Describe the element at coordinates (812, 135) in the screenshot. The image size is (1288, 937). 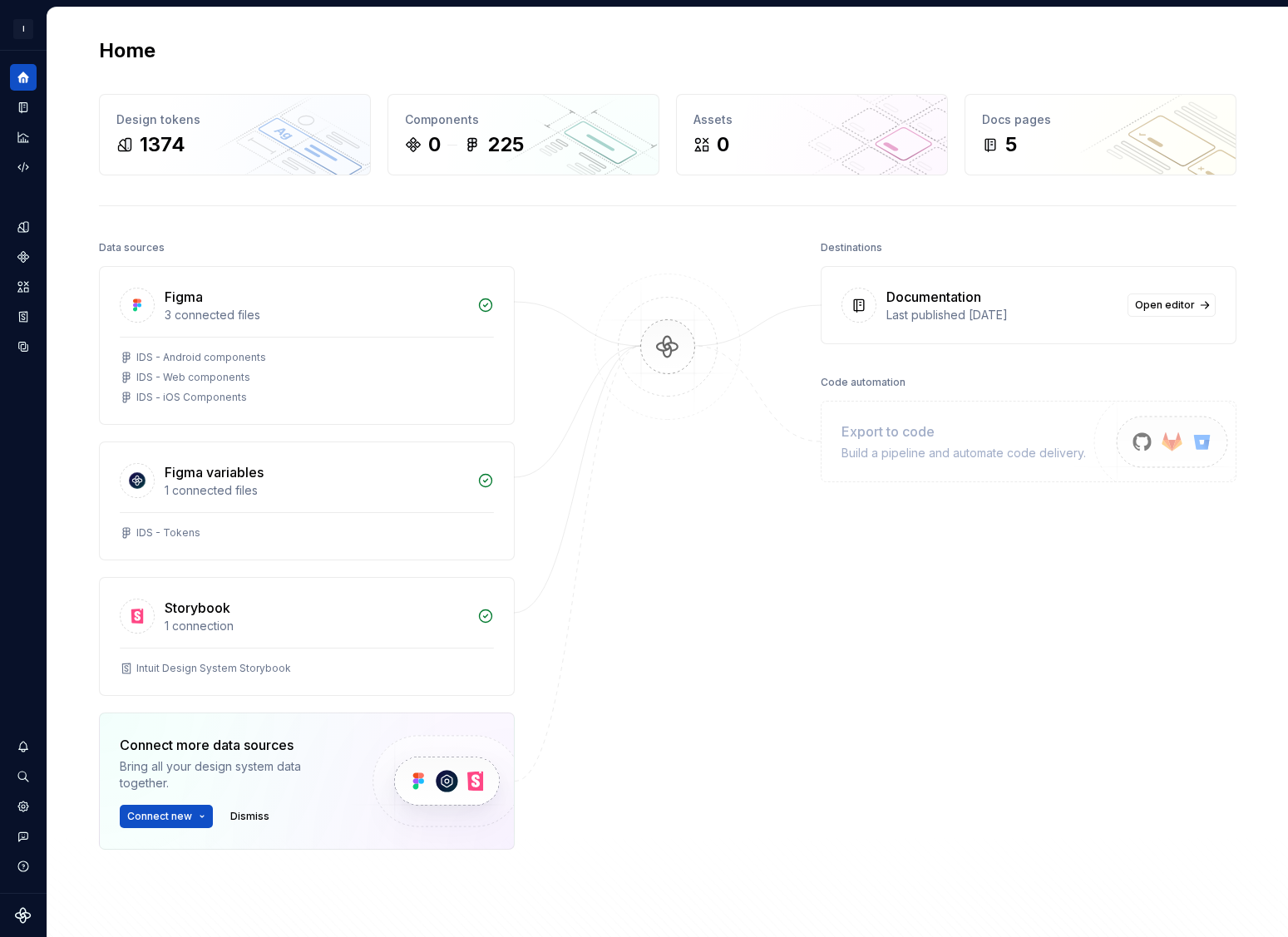
I see `a: Assets0` at that location.